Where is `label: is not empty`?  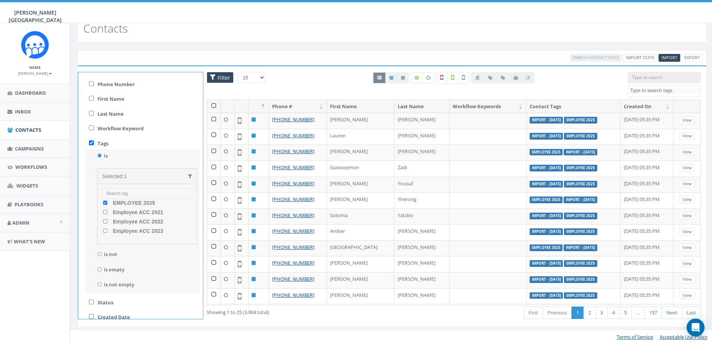 label: is not empty is located at coordinates (119, 284).